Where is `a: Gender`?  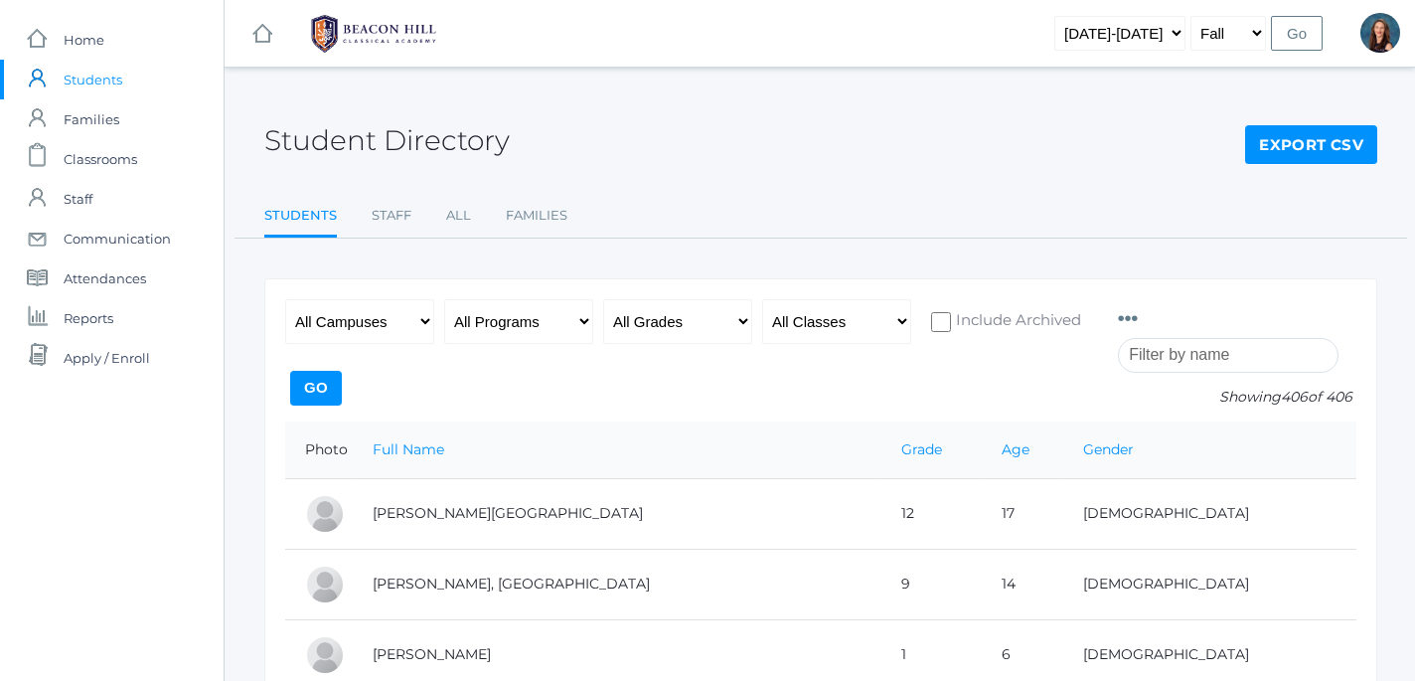
a: Gender is located at coordinates (1108, 449).